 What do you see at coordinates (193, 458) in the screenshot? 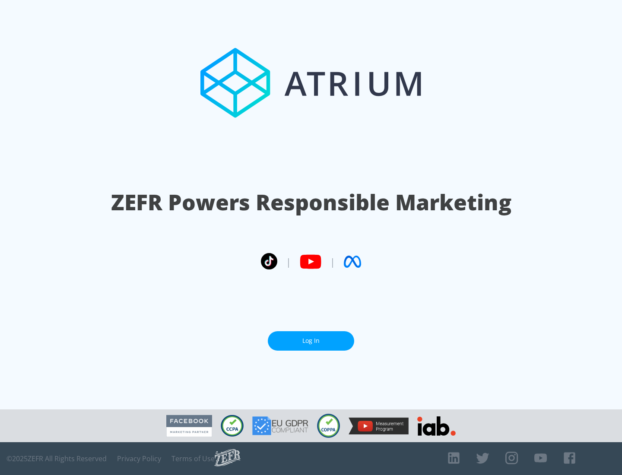
I see `a: Terms of Use` at bounding box center [193, 458].